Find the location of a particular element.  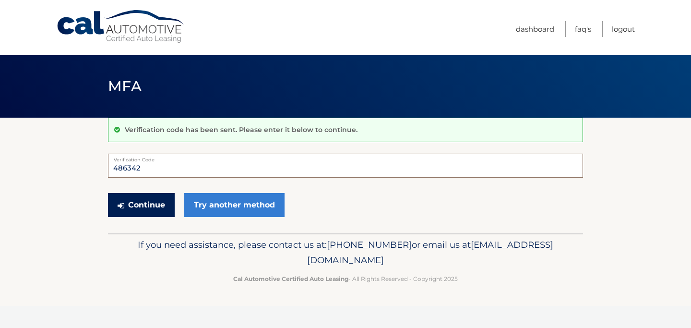

strong: Cal Automotive Certified Auto Leasing is located at coordinates (291, 278).